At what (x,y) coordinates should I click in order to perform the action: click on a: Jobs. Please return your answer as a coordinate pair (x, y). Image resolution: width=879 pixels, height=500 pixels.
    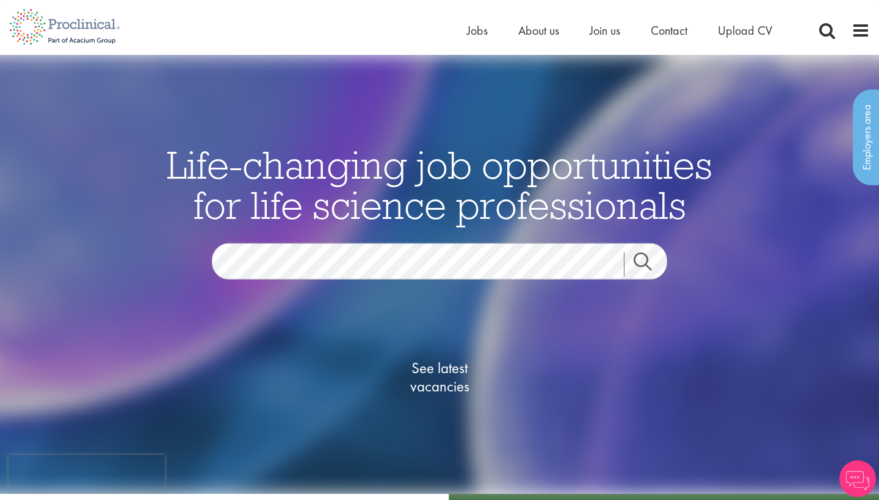
    Looking at the image, I should click on (477, 31).